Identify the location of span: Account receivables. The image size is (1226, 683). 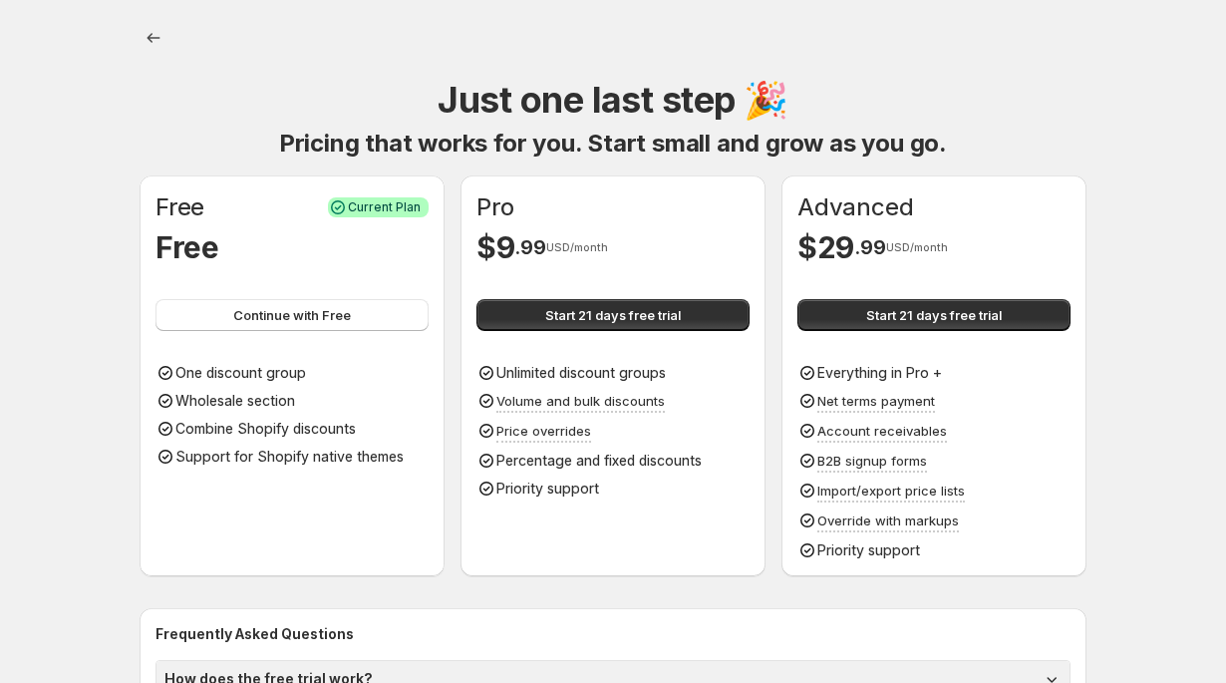
(882, 430).